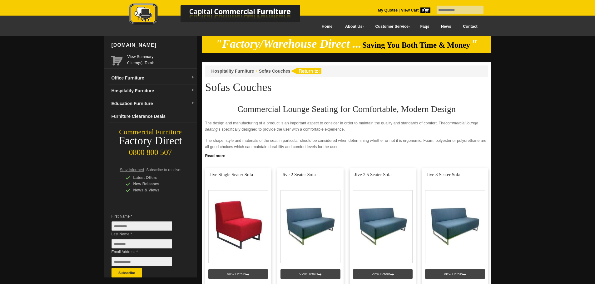 This screenshot has height=284, width=595. What do you see at coordinates (146, 217) in the screenshot?
I see `span: First Name *` at bounding box center [146, 217].